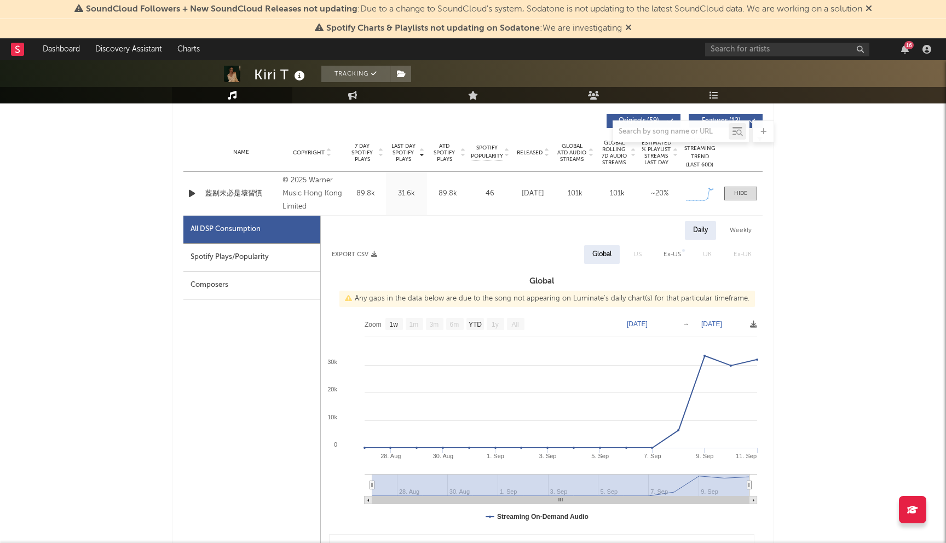 This screenshot has height=543, width=946. Describe the element at coordinates (548, 456) in the screenshot. I see `text: 3. Sep` at that location.